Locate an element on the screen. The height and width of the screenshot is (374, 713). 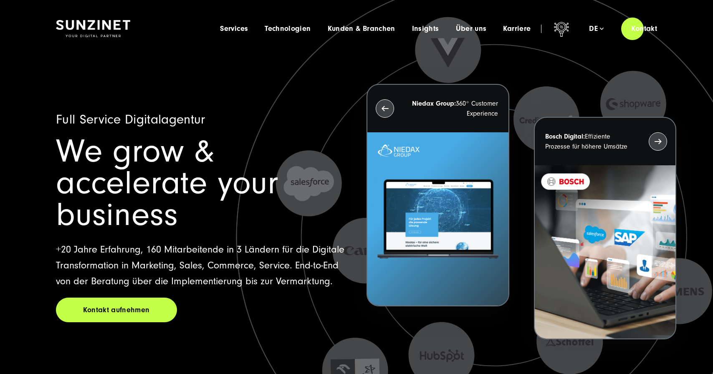
a: Kunden & Branchen is located at coordinates (361, 29).